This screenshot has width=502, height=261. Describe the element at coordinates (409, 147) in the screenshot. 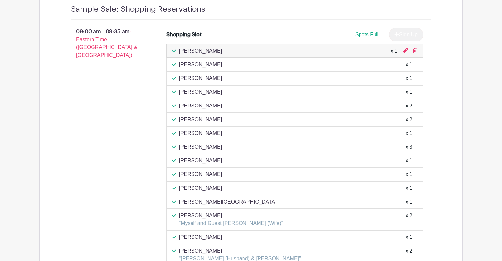

I see `div: x 3` at that location.